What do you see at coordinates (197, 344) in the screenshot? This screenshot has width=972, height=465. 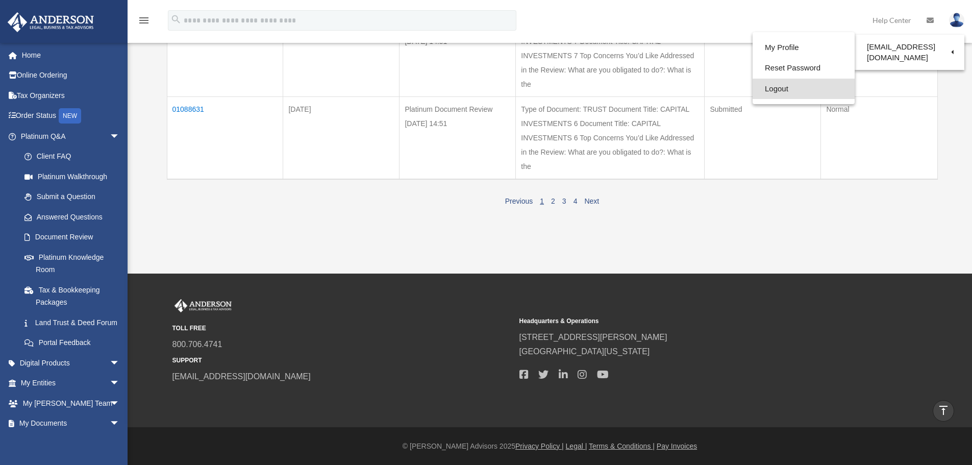 I see `a: 800.706.4741` at bounding box center [197, 344].